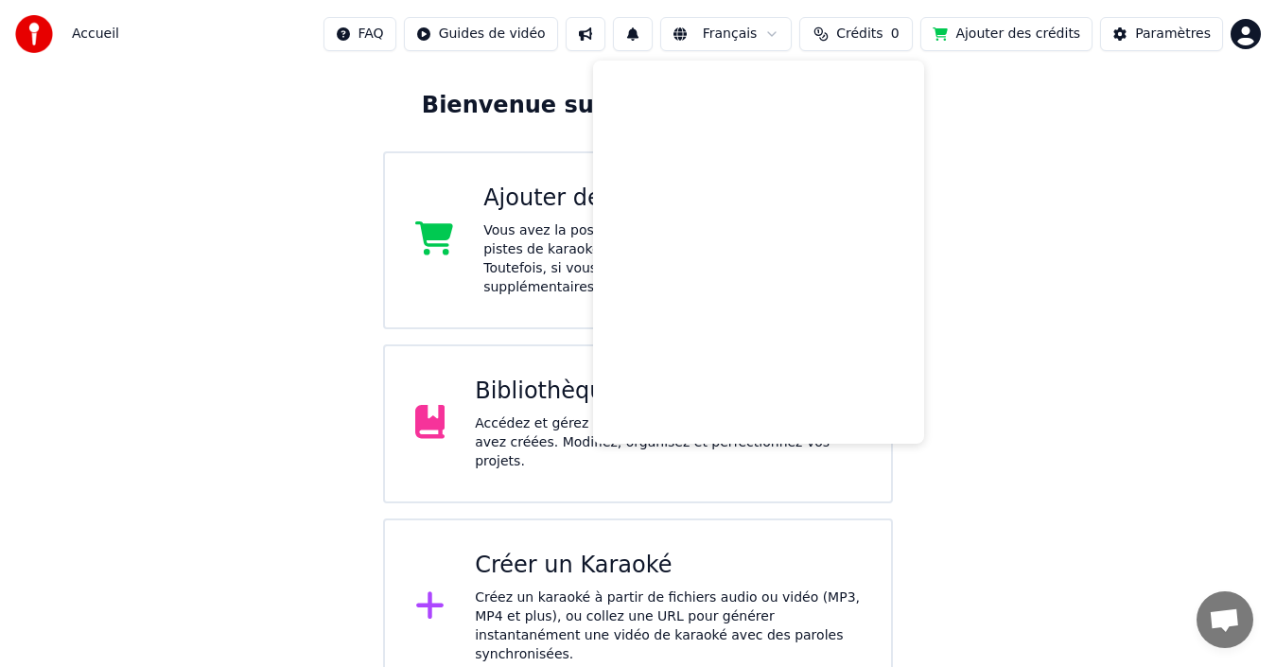 This screenshot has width=1276, height=667. I want to click on button: FAQ, so click(359, 34).